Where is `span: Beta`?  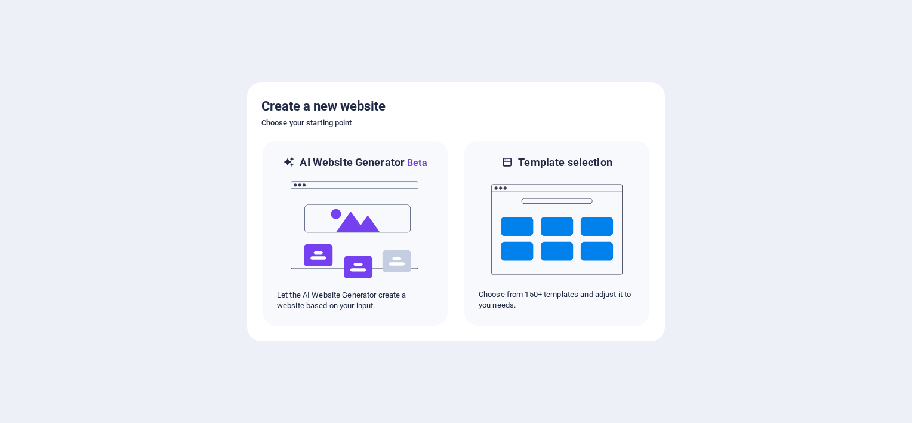 span: Beta is located at coordinates (416, 162).